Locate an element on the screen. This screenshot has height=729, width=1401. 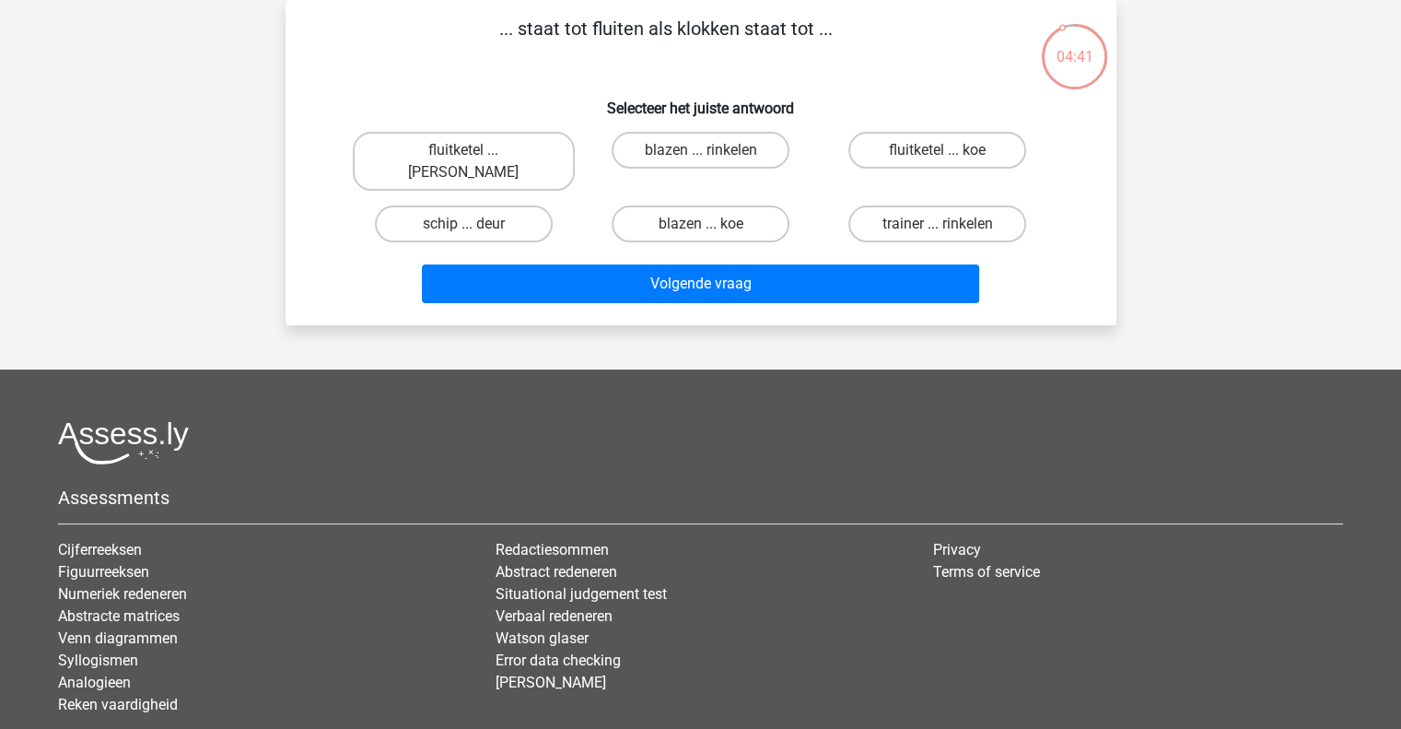
label: fluitketel ... koe is located at coordinates (937, 150).